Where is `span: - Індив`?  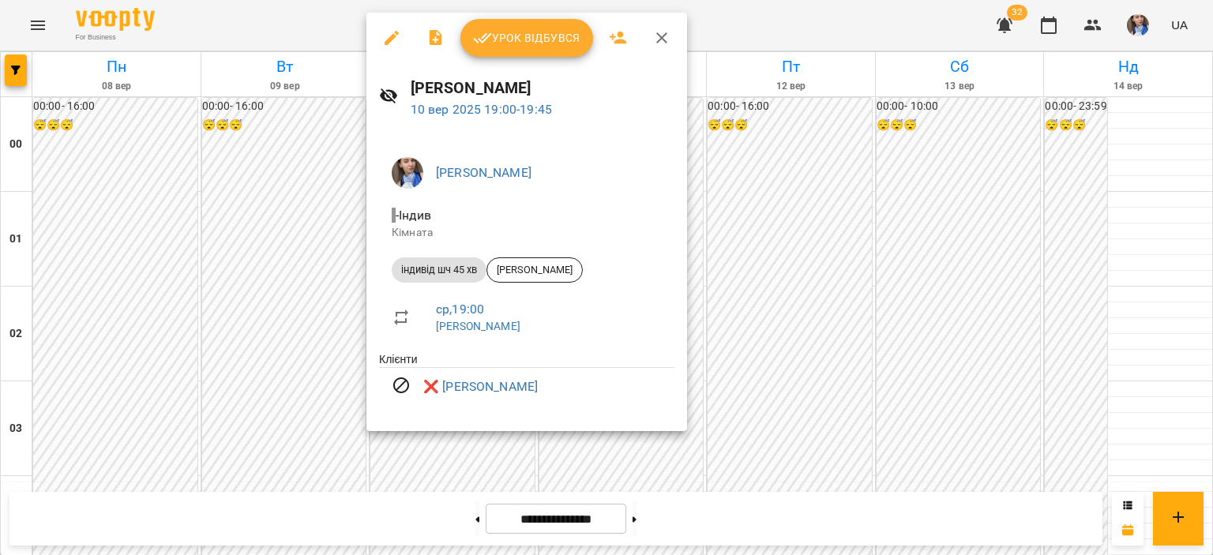 span: - Індив is located at coordinates (413, 215).